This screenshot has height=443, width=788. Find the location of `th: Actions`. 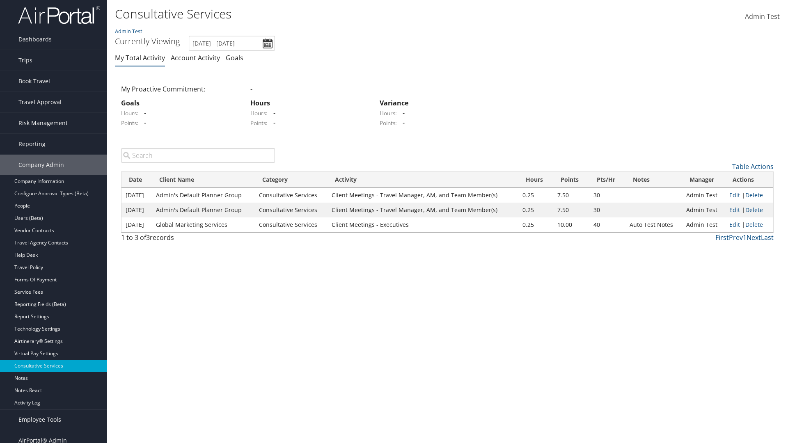

th: Actions is located at coordinates (749, 180).